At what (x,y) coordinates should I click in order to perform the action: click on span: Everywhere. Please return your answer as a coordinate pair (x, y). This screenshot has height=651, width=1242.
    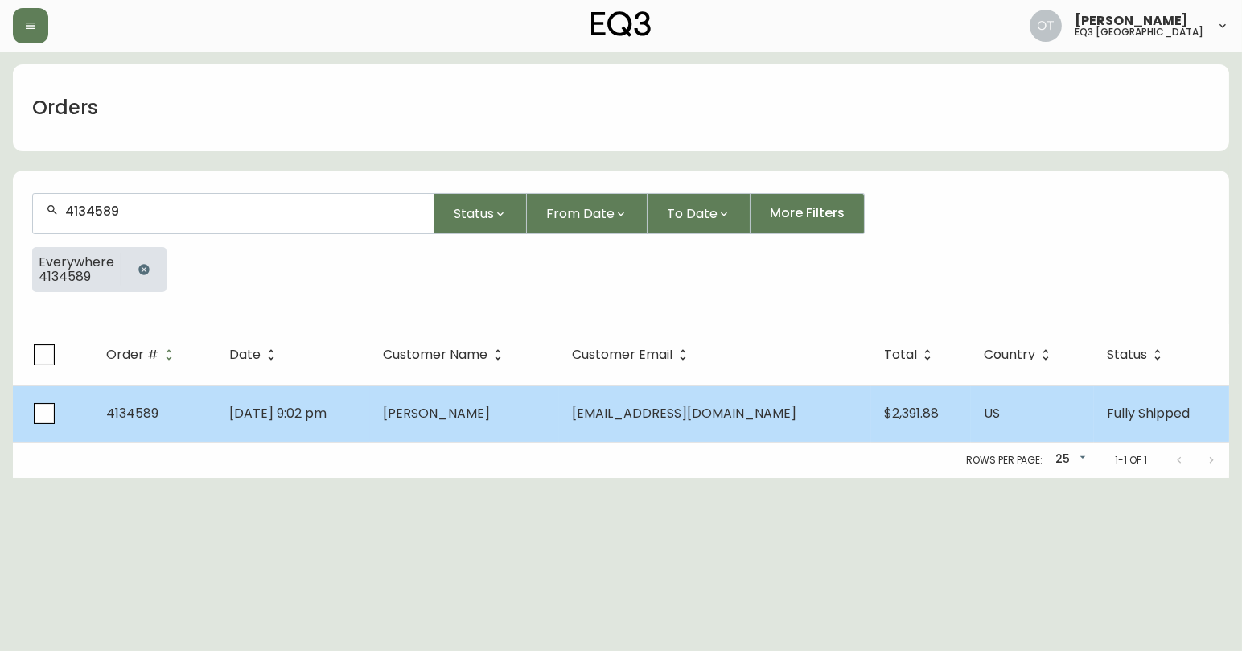
    Looking at the image, I should click on (76, 262).